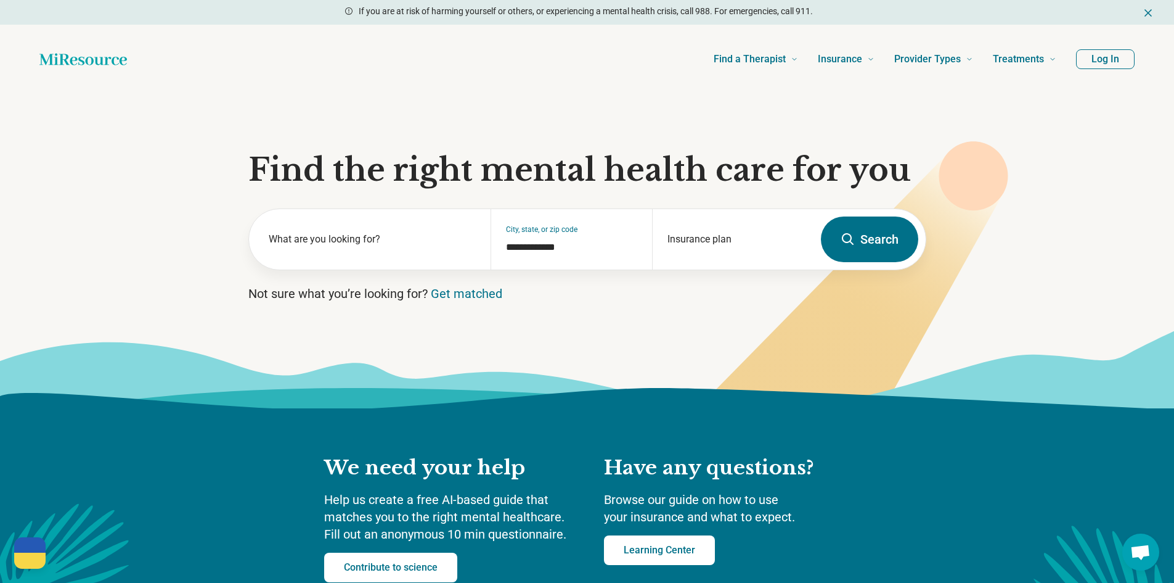  What do you see at coordinates (452, 517) in the screenshot?
I see `p: Help us create a free AI-based guide that matches you to the right mental healthcare. Fill out an...` at bounding box center [452, 517].